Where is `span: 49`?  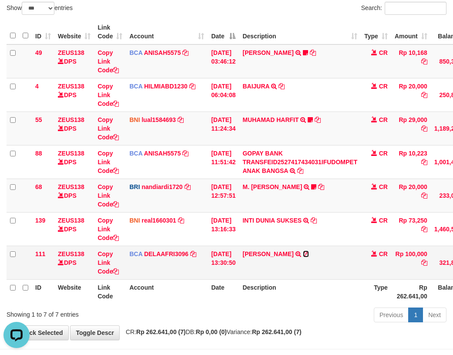
span: 49 is located at coordinates (39, 53).